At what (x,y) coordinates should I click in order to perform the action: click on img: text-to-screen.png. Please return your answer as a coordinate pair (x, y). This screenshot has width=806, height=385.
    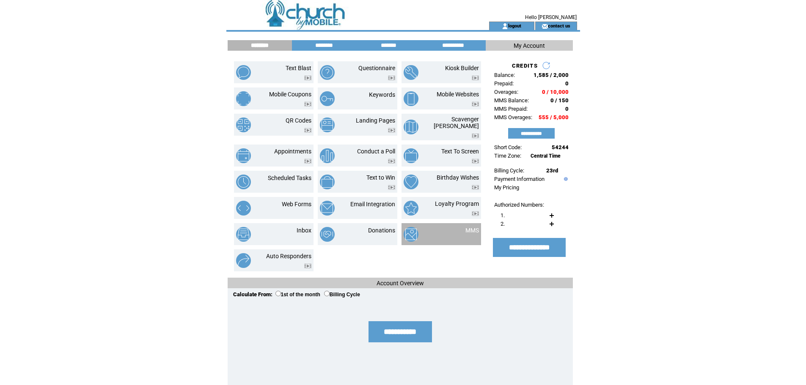
    Looking at the image, I should click on (411, 156).